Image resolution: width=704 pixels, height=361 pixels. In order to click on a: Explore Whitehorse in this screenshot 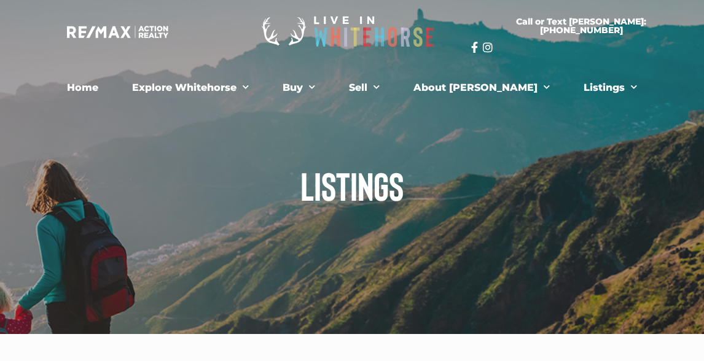, I will do `click(190, 88)`.